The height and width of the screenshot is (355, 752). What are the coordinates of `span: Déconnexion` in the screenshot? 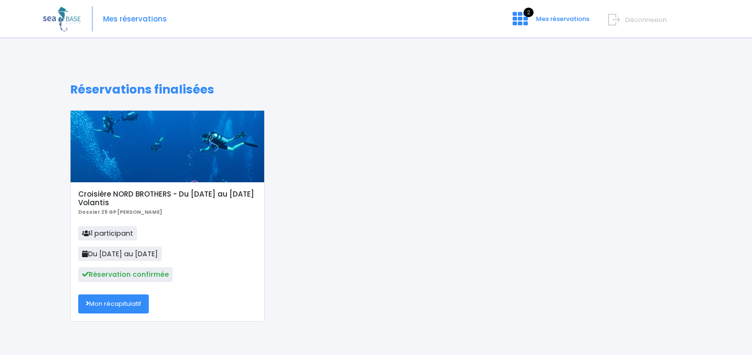 It's located at (646, 20).